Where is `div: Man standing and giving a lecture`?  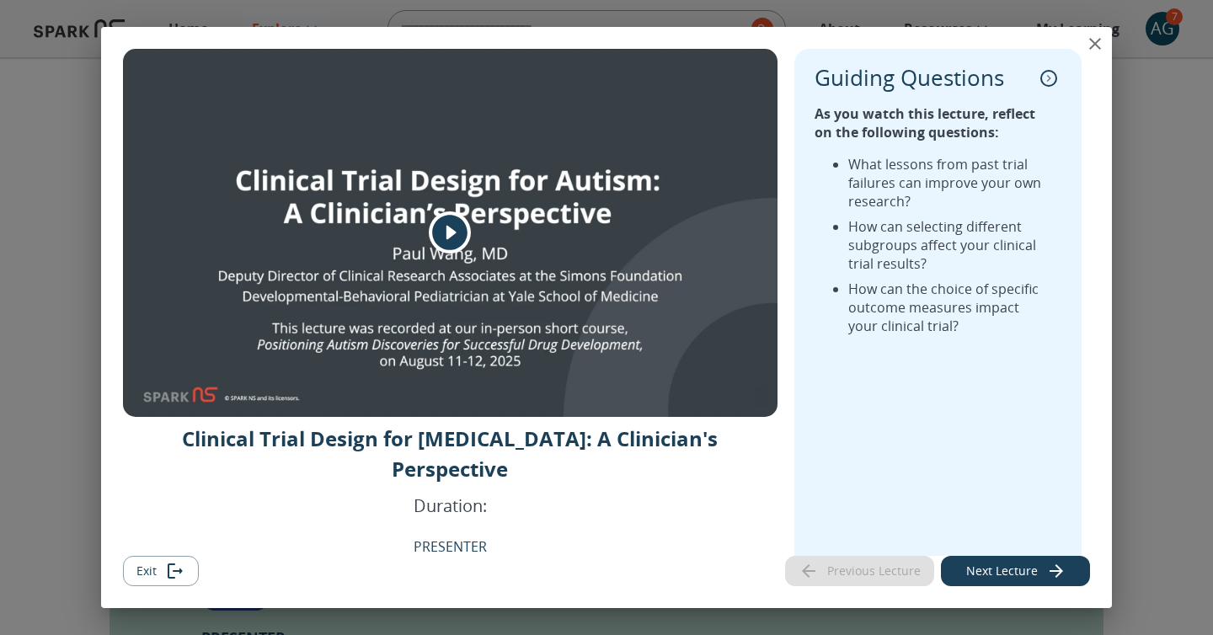
div: Man standing and giving a lecture is located at coordinates (450, 233).